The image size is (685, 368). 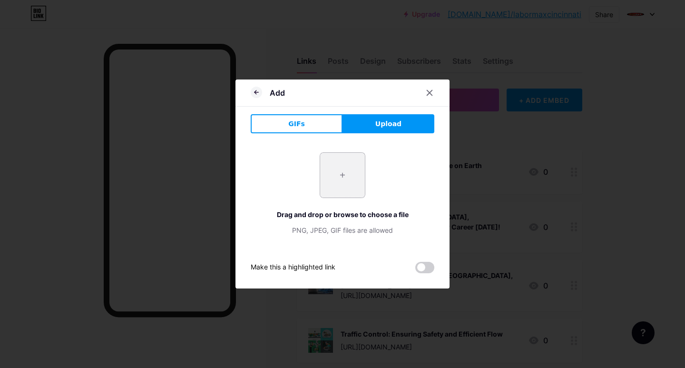 What do you see at coordinates (297, 124) in the screenshot?
I see `span: GIFs` at bounding box center [297, 124].